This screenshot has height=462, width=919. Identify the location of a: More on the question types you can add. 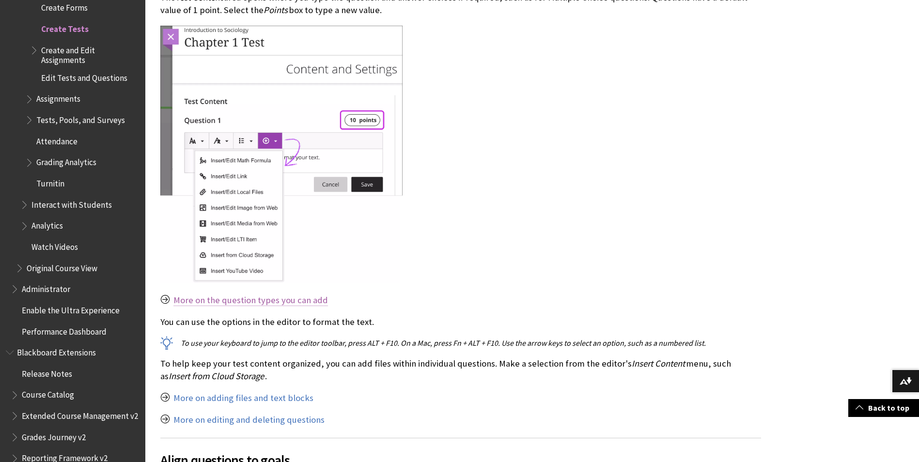
(250, 300).